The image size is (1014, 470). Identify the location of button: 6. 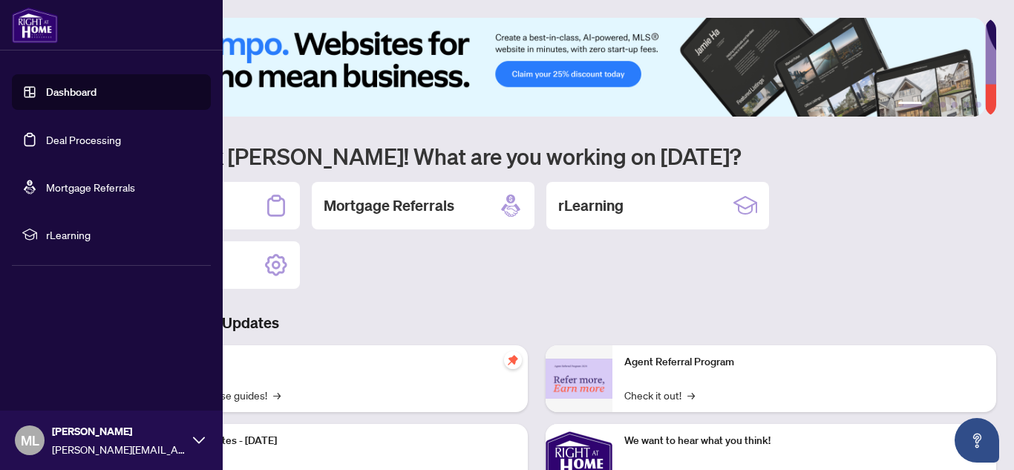
(978, 105).